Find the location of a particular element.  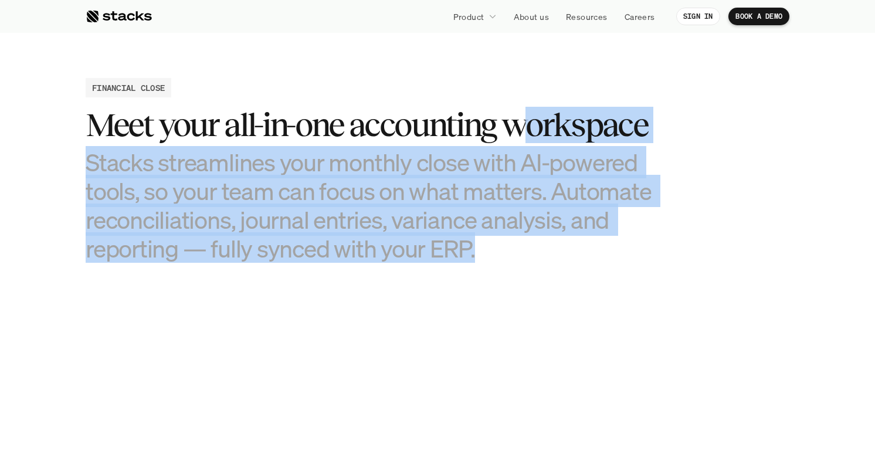

p: SIGN IN is located at coordinates (698, 16).